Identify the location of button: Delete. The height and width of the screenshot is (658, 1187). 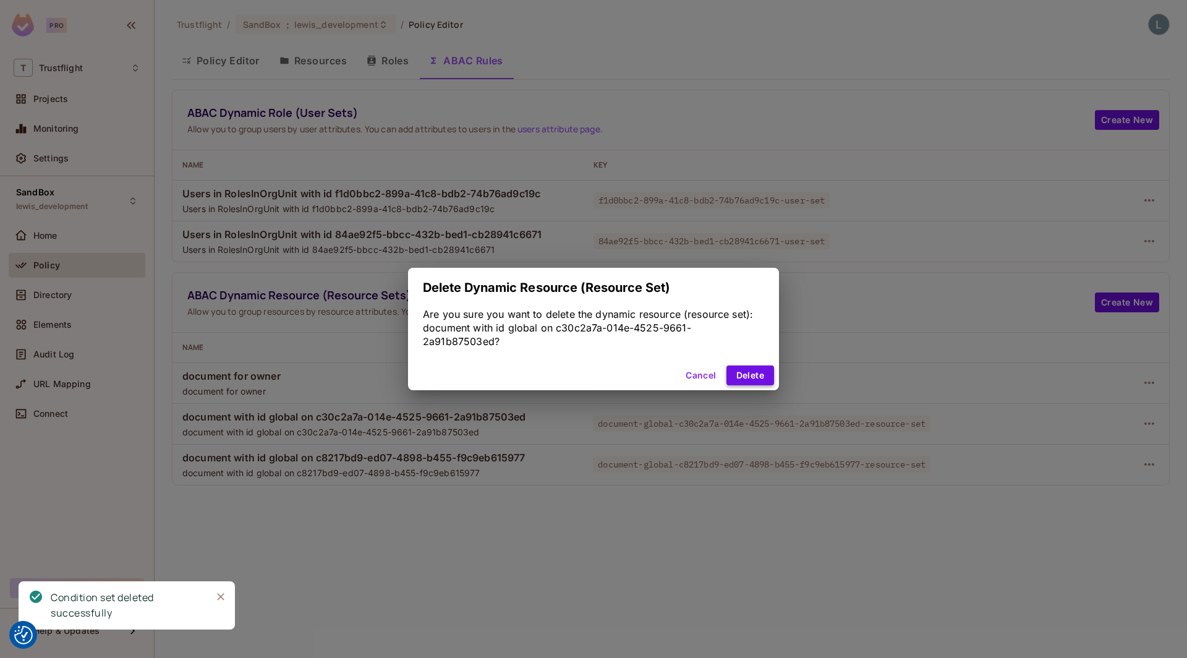
(750, 375).